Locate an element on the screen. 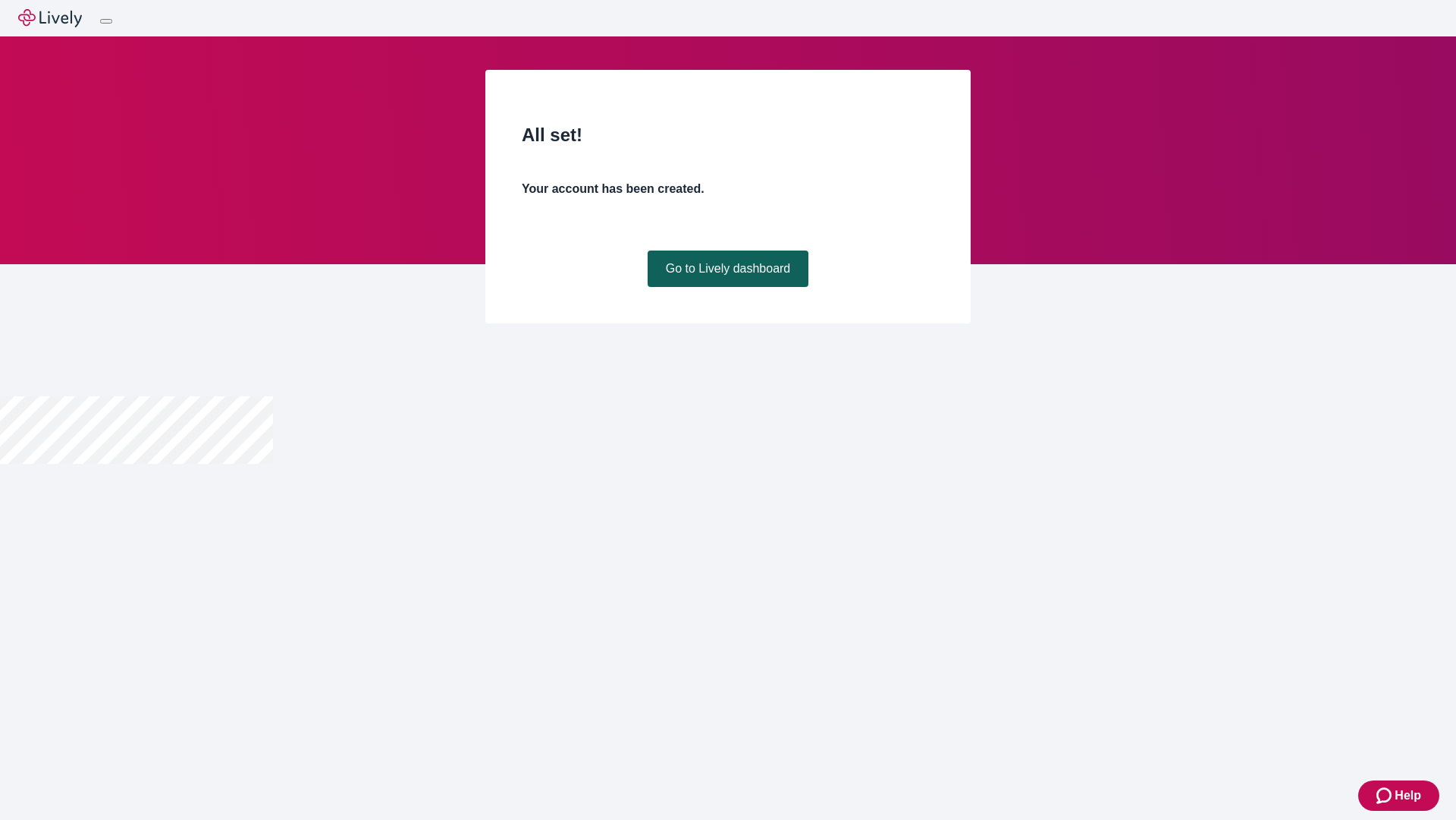 This screenshot has width=1456, height=820. button: Zendesk support iconHelp is located at coordinates (1398, 796).